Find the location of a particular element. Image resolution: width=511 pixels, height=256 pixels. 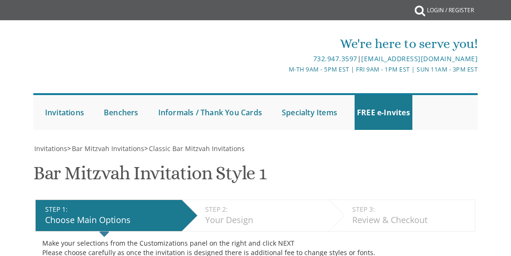

a: Bar Mitzvah Invitations is located at coordinates (108, 148).